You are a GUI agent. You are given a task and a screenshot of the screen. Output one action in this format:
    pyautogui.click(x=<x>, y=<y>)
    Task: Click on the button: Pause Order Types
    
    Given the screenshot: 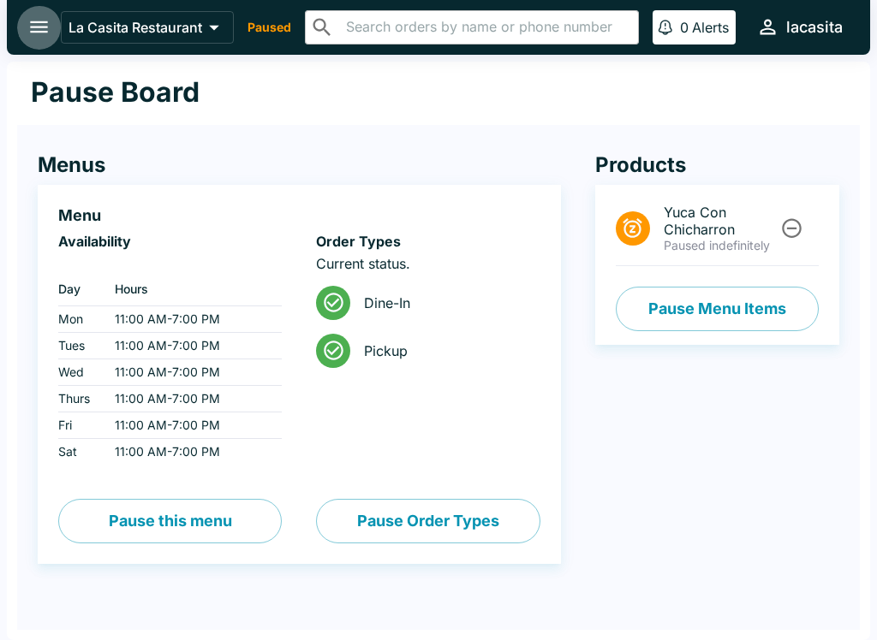 What is the action you would take?
    pyautogui.click(x=427, y=521)
    